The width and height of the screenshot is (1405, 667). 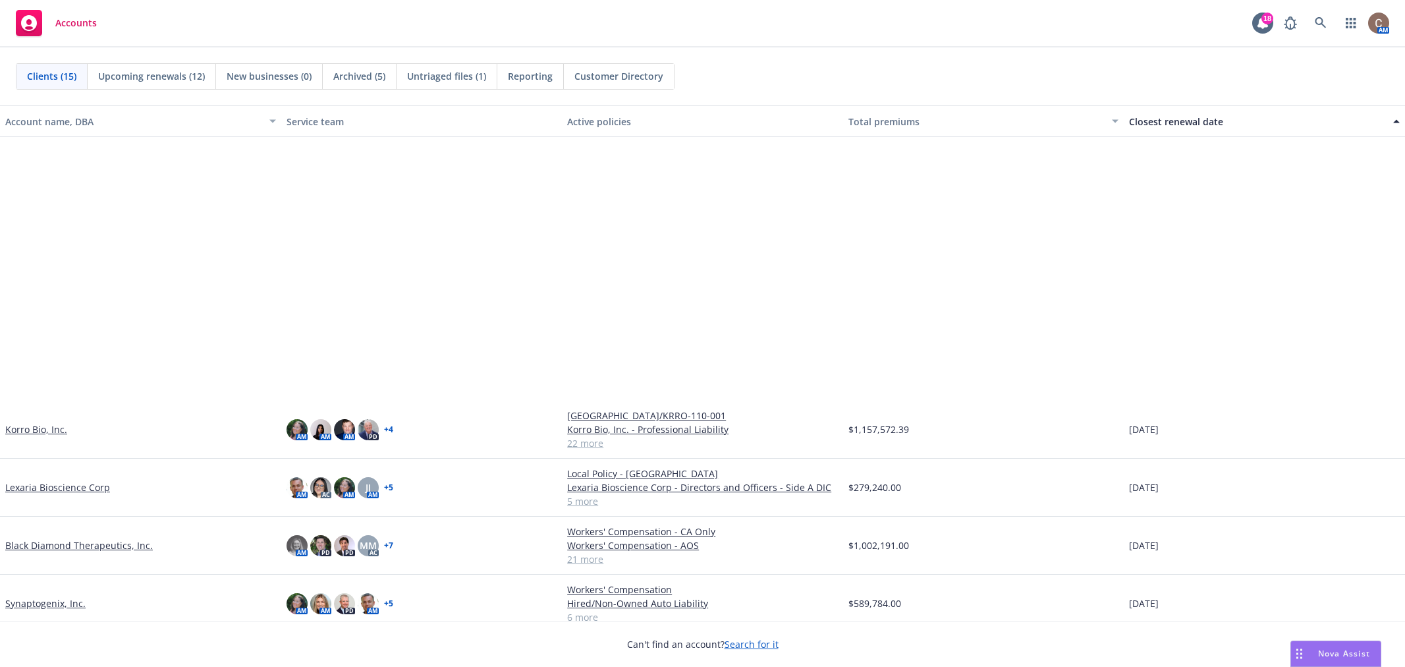 What do you see at coordinates (51, 76) in the screenshot?
I see `span: Clients (15)` at bounding box center [51, 76].